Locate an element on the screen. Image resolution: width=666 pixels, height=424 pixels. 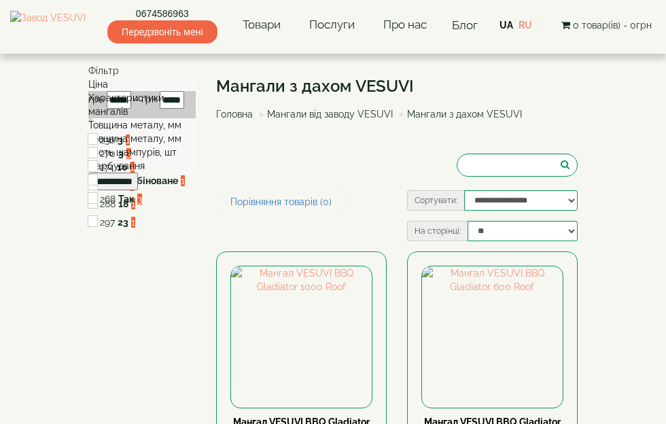
img: Мангал VESUVI BBQ Gladiator 1000 Roof is located at coordinates (301, 337).